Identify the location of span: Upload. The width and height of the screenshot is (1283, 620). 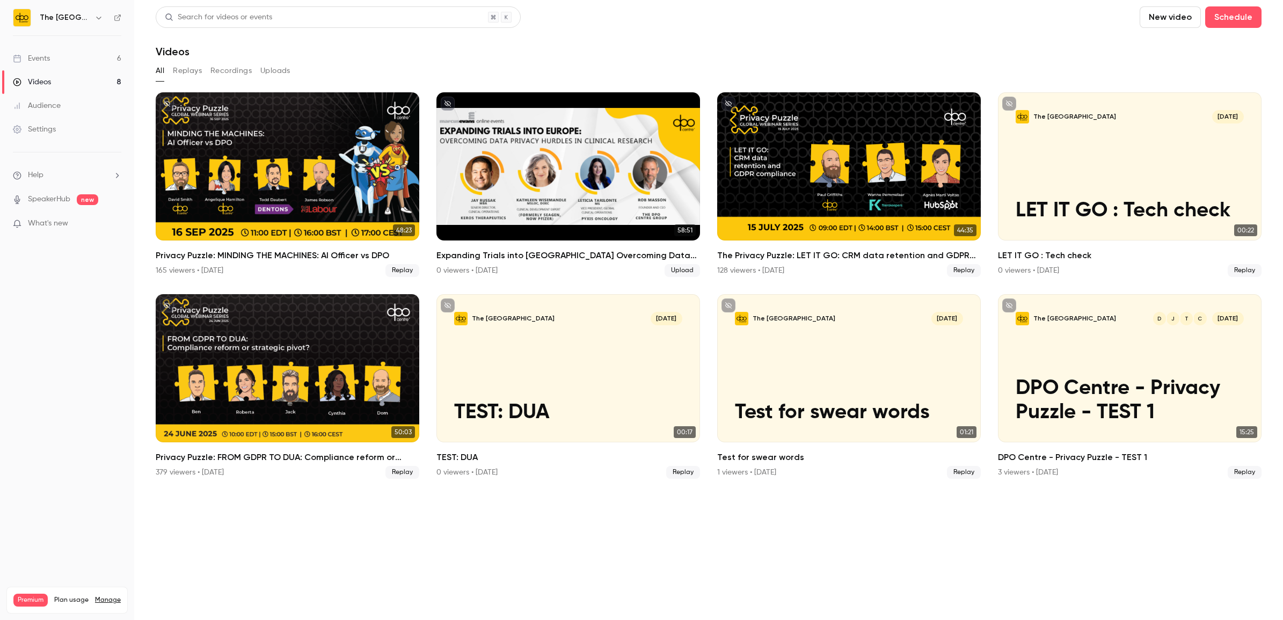
(682, 271).